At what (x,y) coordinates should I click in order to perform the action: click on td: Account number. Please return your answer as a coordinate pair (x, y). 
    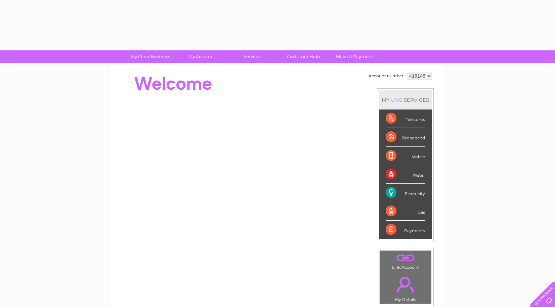
    Looking at the image, I should click on (386, 76).